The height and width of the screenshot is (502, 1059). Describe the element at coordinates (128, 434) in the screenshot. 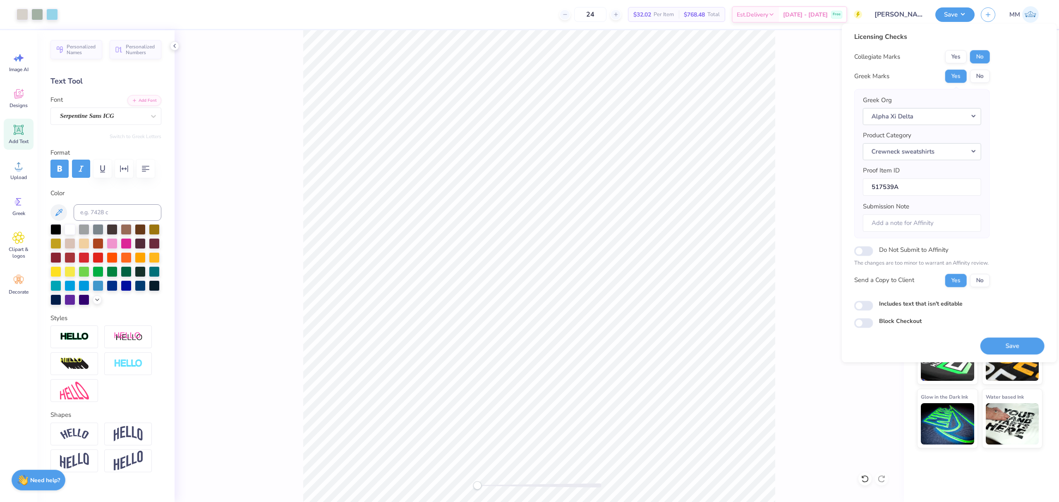

I see `img: Arch` at that location.